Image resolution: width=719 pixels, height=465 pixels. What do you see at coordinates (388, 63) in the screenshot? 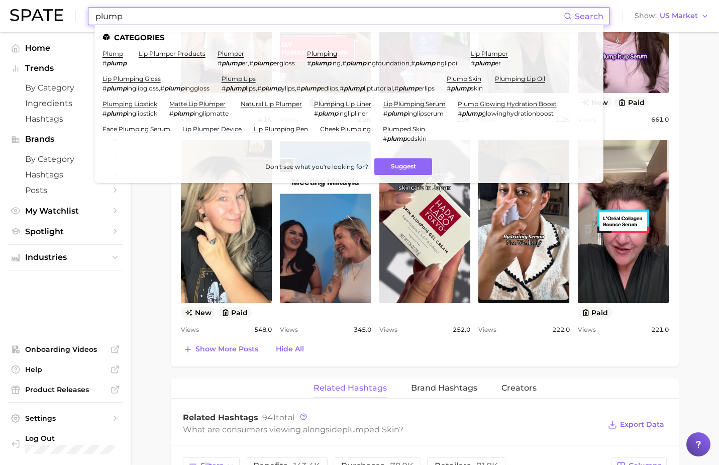
I see `span: ingfoundation` at bounding box center [388, 63].